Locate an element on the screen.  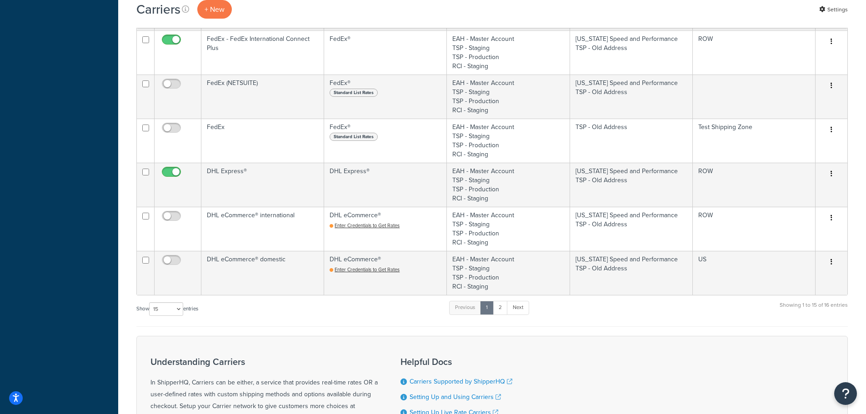
a: Settings is located at coordinates (833, 10).